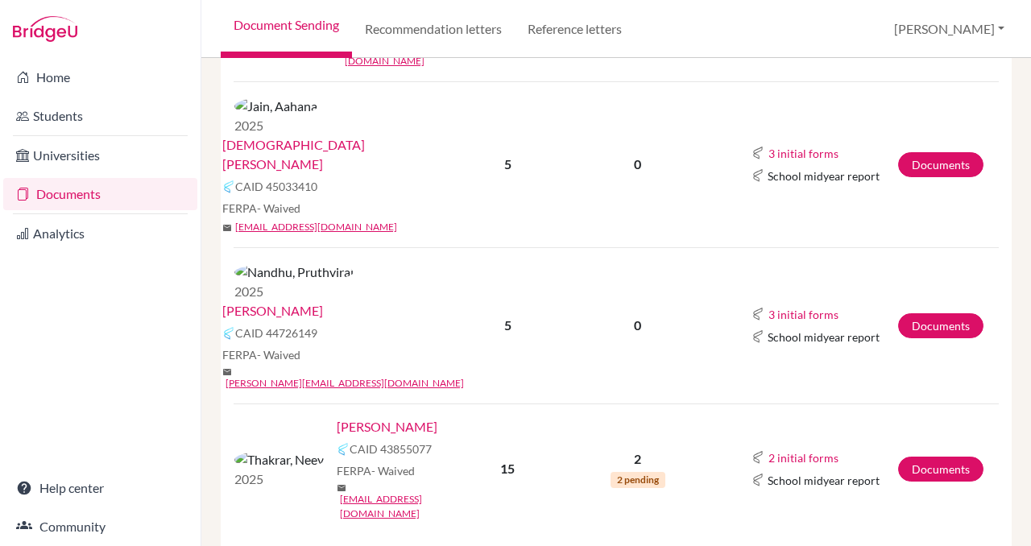  Describe the element at coordinates (100, 156) in the screenshot. I see `a: Universities` at that location.